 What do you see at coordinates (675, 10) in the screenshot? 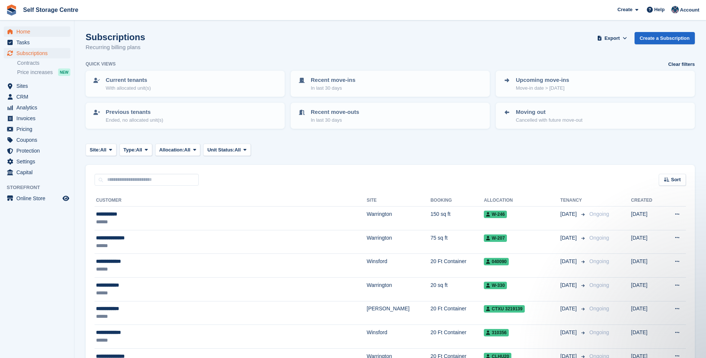
I see `img: Clair Cole` at bounding box center [675, 10].